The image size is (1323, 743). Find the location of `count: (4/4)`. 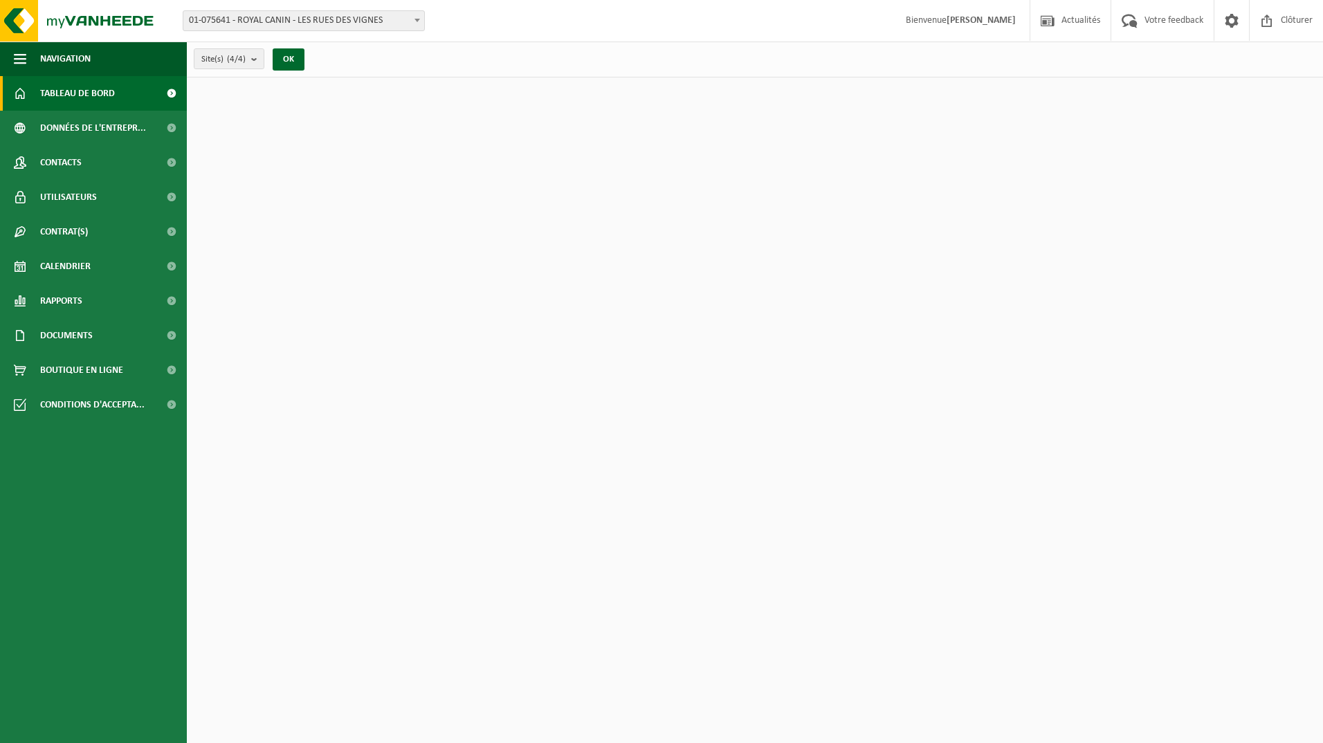

count: (4/4) is located at coordinates (236, 59).